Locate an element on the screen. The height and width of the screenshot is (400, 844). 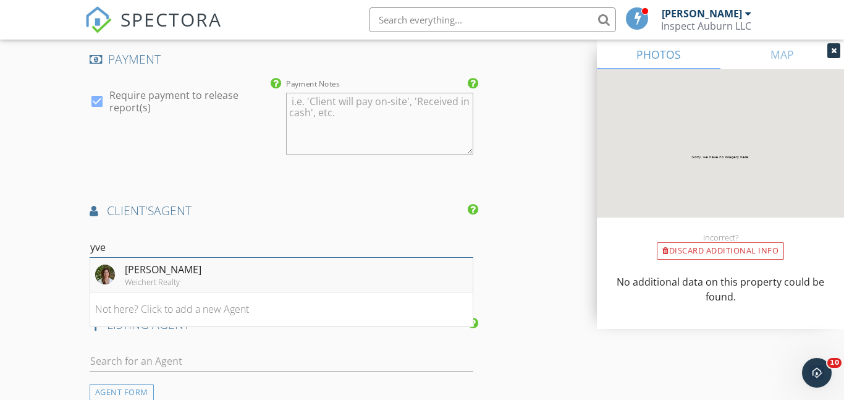
h4: AGENT is located at coordinates (281, 211).